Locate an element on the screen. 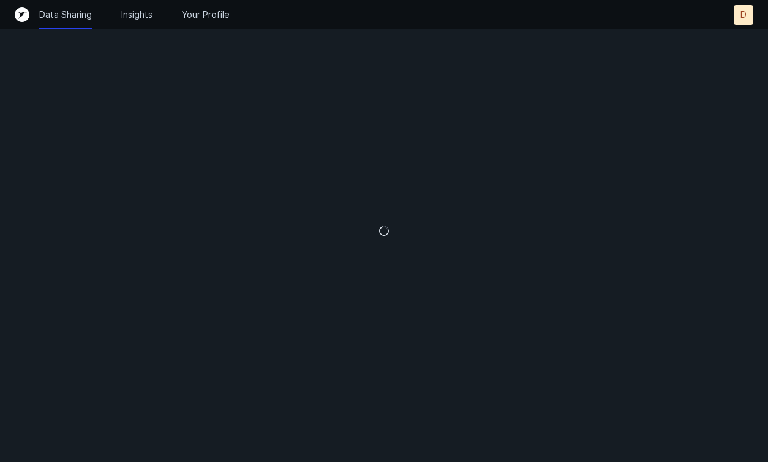 The image size is (768, 462). a: Your Profile is located at coordinates (206, 15).